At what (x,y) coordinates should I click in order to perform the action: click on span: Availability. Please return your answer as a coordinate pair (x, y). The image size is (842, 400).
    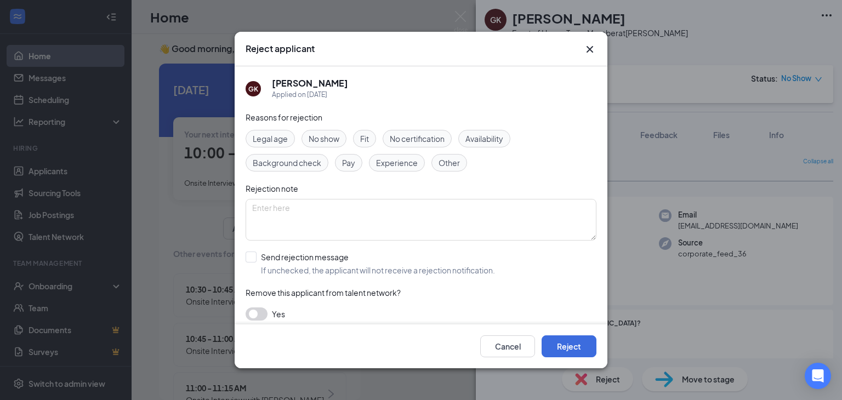
    Looking at the image, I should click on (484, 139).